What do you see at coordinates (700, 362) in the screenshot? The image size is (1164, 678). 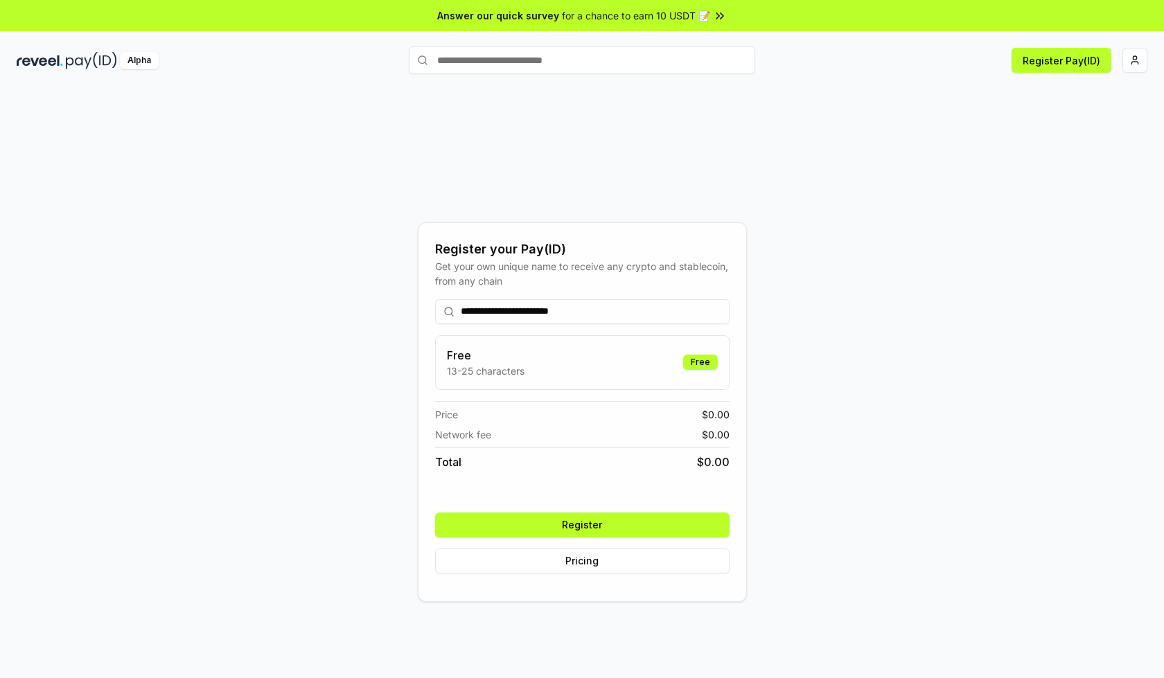 I see `div: Free` at bounding box center [700, 362].